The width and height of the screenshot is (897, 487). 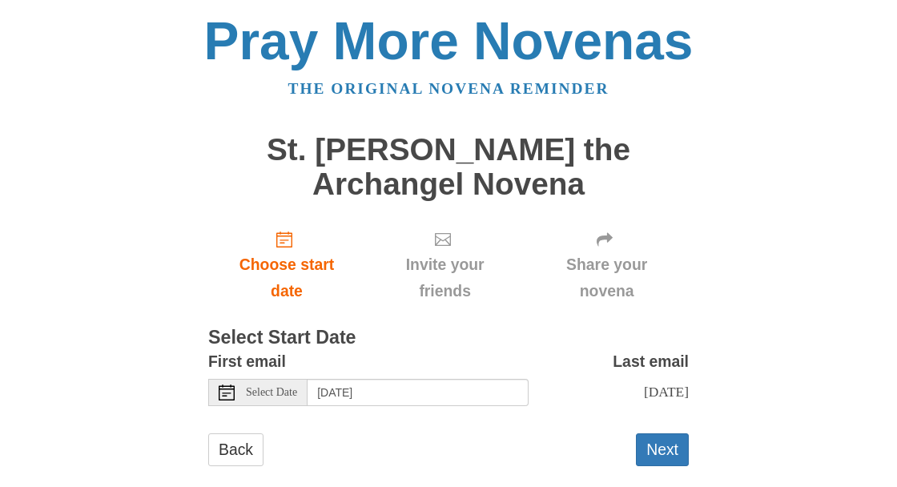 What do you see at coordinates (449, 88) in the screenshot?
I see `a: The original novena reminder` at bounding box center [449, 88].